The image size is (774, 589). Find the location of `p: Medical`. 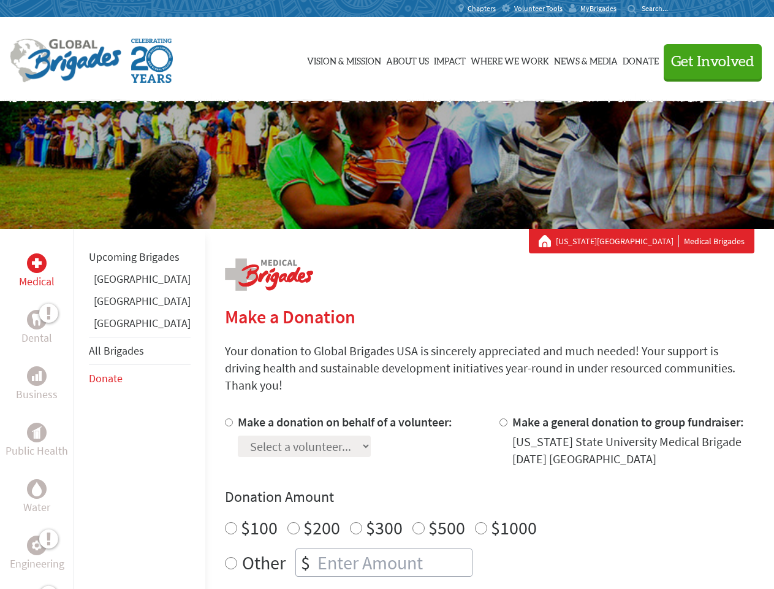

p: Medical is located at coordinates (37, 281).